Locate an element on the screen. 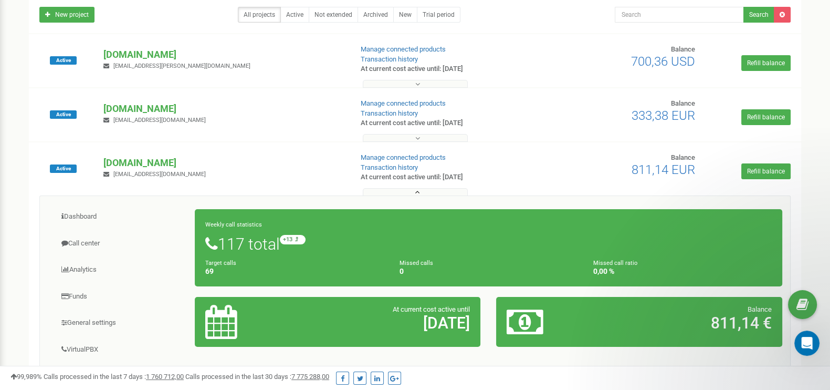 The height and width of the screenshot is (390, 830). a: Call center is located at coordinates (121, 243).